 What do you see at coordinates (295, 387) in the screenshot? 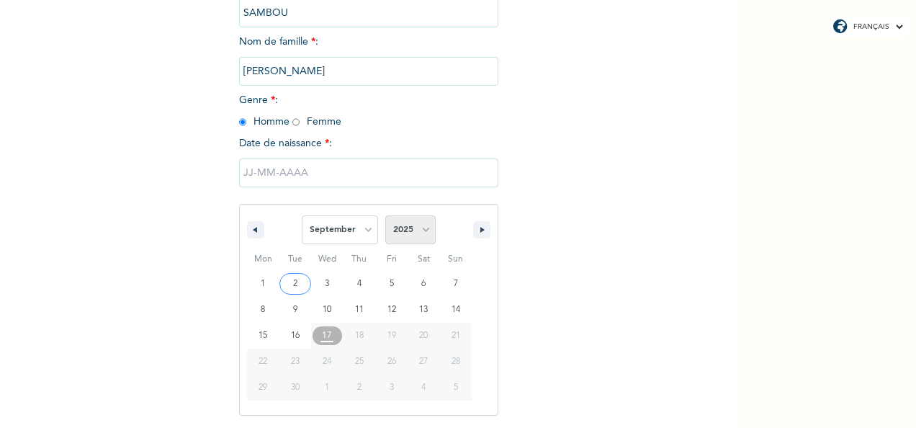
I see `span: 30` at bounding box center [295, 387].